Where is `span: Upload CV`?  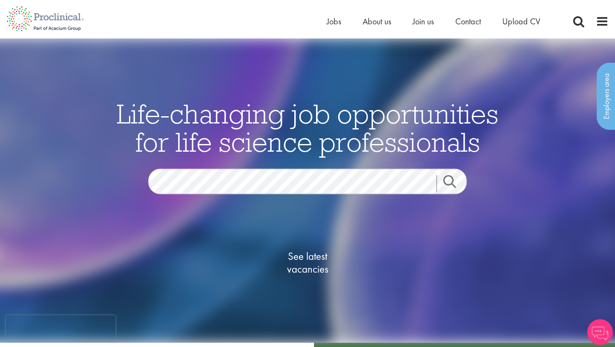 span: Upload CV is located at coordinates (521, 21).